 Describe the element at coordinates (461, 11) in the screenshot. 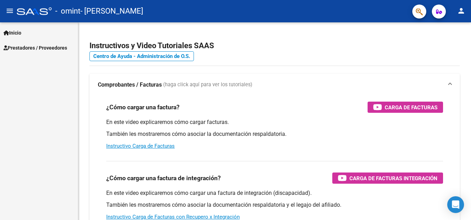

I see `mat-icon: person` at that location.